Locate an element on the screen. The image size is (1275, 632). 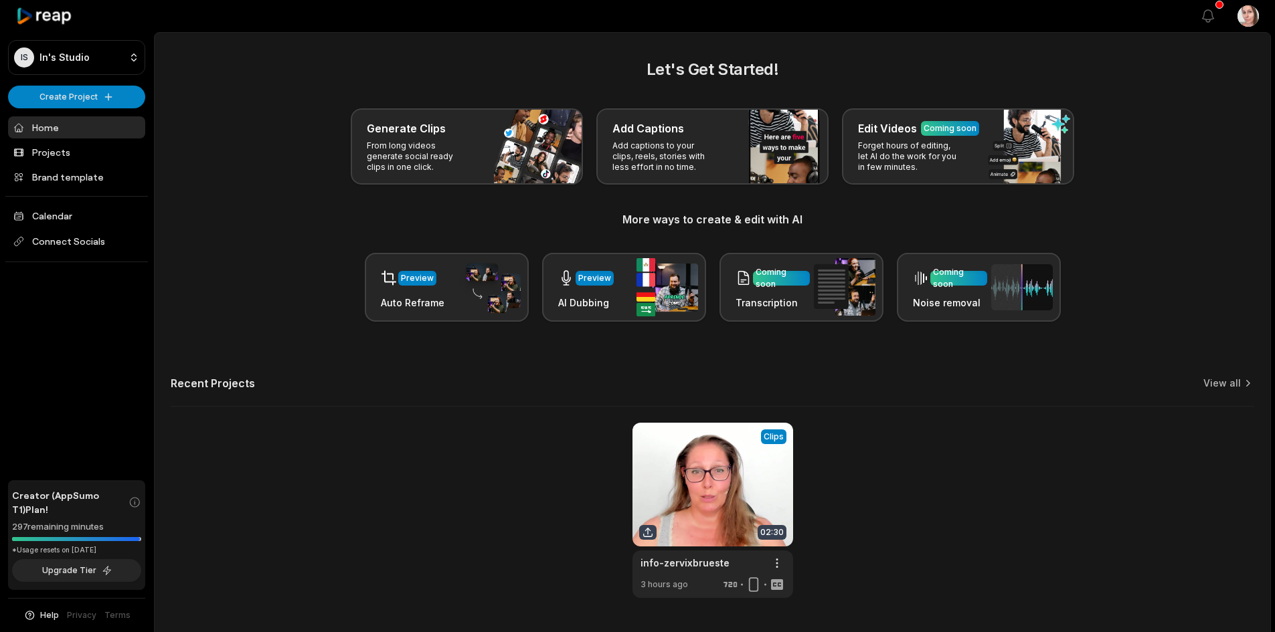
img: transcription.png is located at coordinates (844, 287).